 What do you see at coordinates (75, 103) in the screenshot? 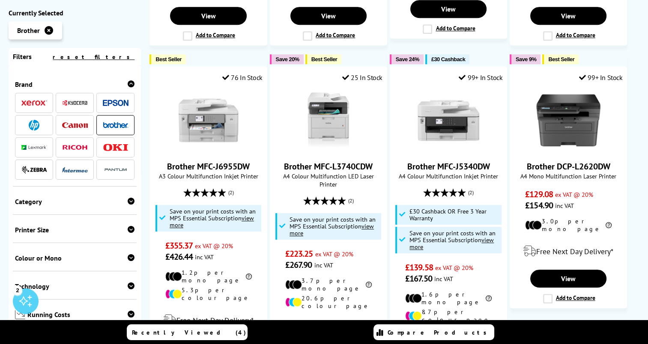
I see `img: Kyocera` at bounding box center [75, 103].